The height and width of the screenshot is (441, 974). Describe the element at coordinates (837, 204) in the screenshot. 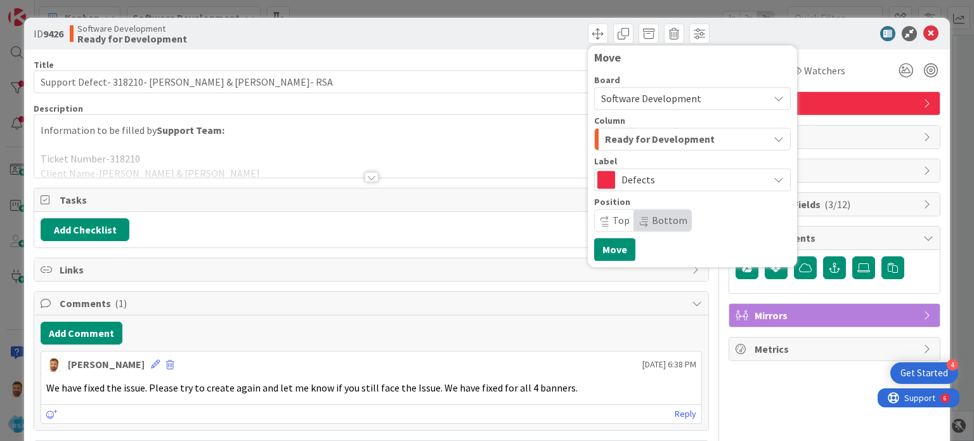

I see `span: ( 3/12 )` at that location.